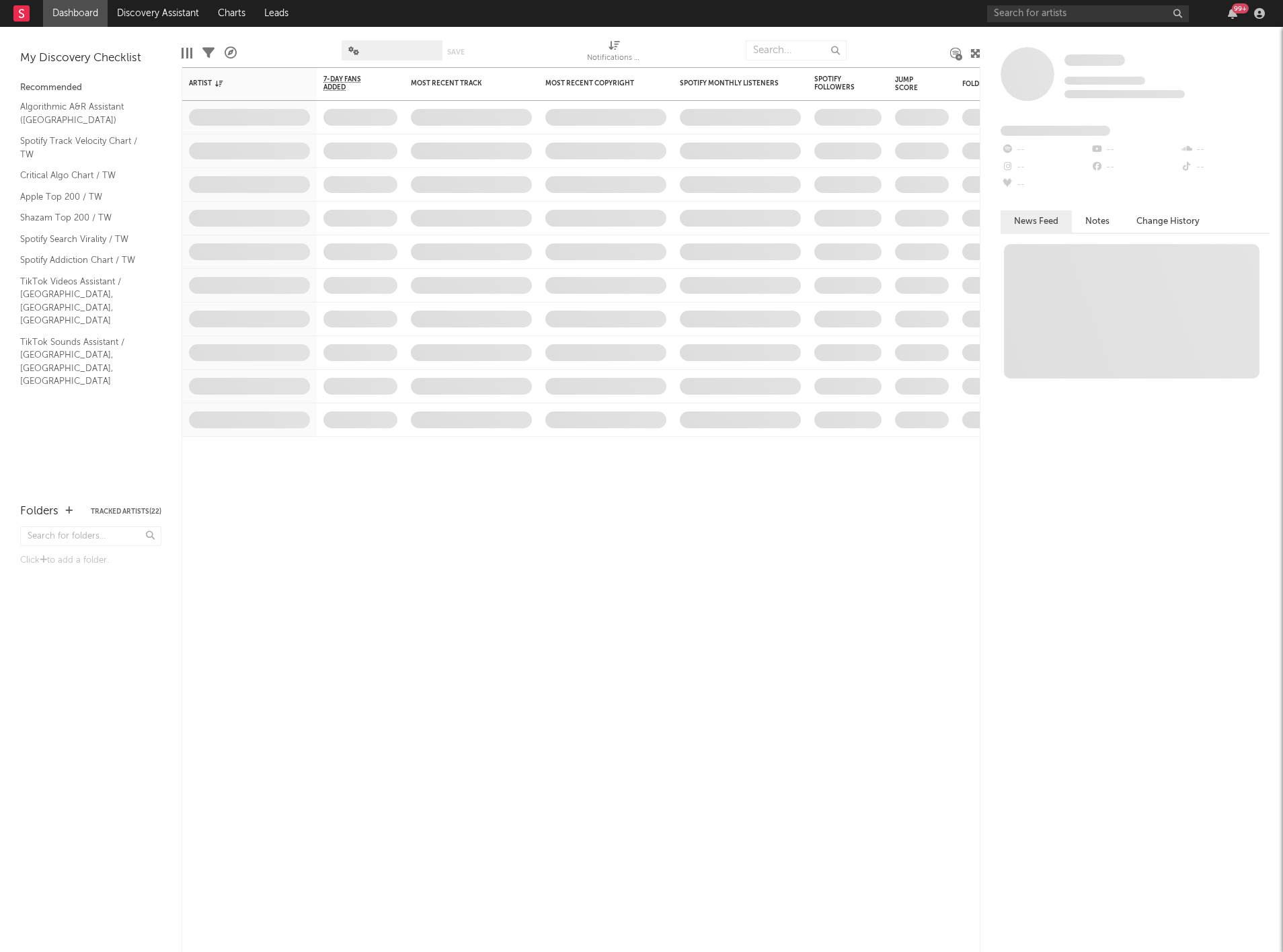 This screenshot has width=1283, height=952. I want to click on div: Spotify Followers, so click(837, 83).